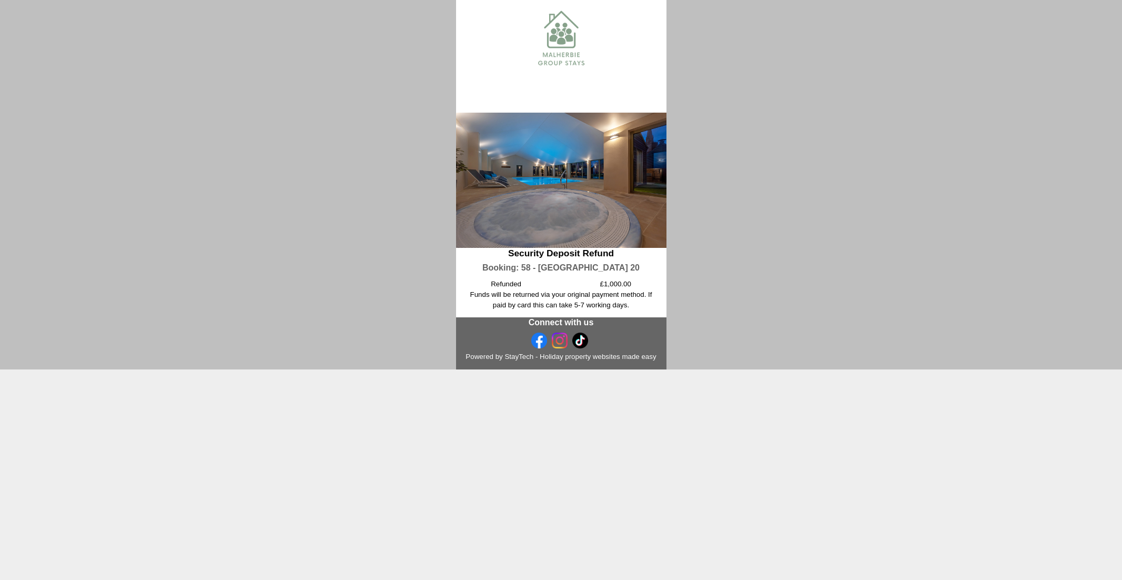 The image size is (1122, 580). I want to click on p: Funds will be returned via your original payment method. If paid by card this can take 5-7 workin..., so click(561, 300).